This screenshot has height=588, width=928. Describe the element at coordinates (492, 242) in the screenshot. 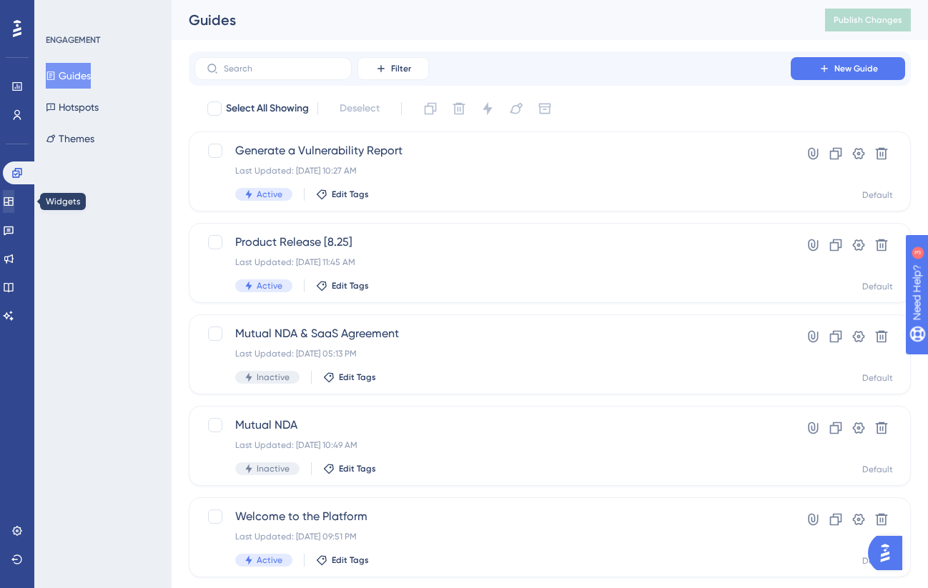

I see `span: Product Release [8.25]` at that location.